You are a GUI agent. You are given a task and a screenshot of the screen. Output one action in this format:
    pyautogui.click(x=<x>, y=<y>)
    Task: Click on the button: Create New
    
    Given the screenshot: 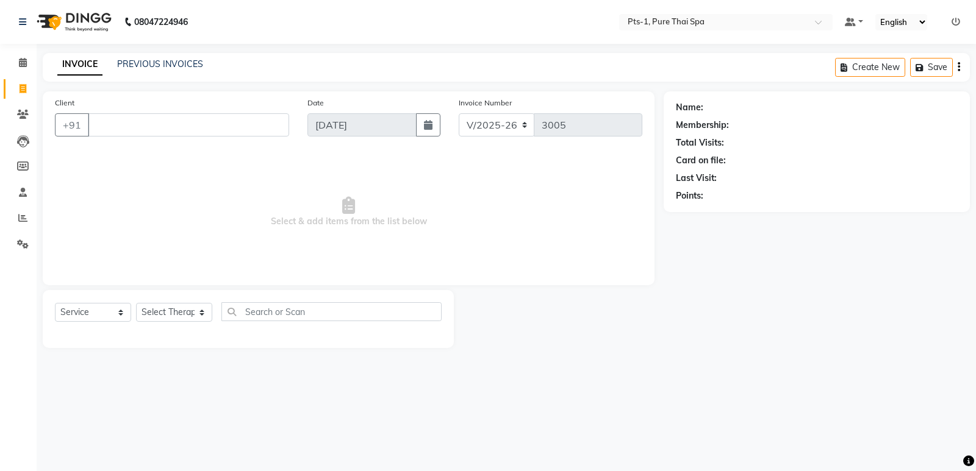 What is the action you would take?
    pyautogui.click(x=870, y=67)
    